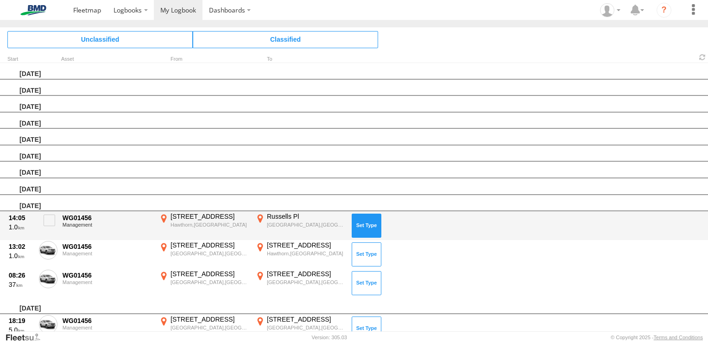  What do you see at coordinates (657, 338) in the screenshot?
I see `div: © Copyright 2025 -` at bounding box center [657, 338].